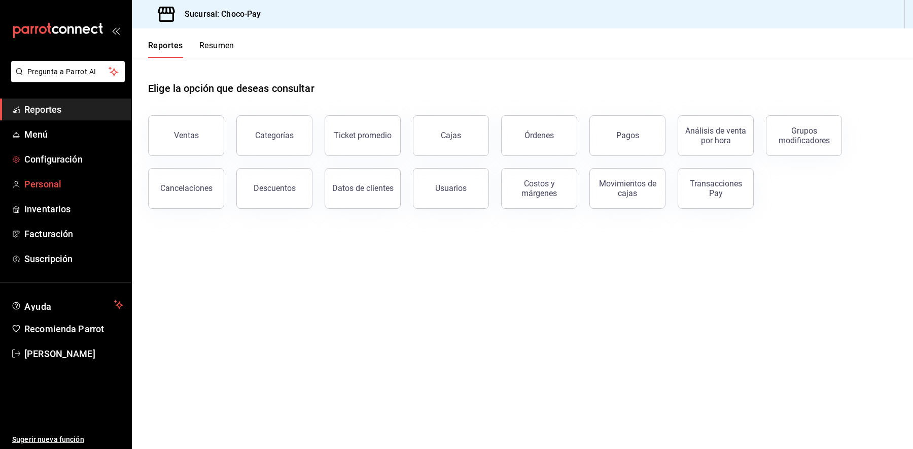 Image resolution: width=913 pixels, height=449 pixels. I want to click on button: Cajas, so click(451, 135).